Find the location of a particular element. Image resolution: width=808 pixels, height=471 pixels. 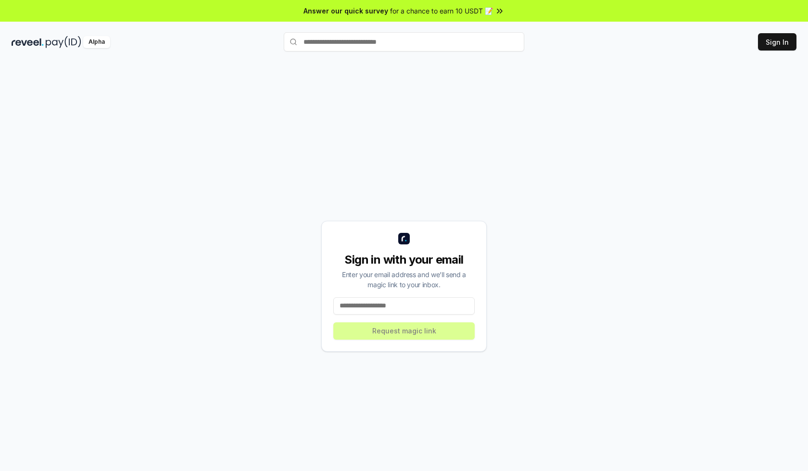

div: Sign in with your email is located at coordinates (404, 260).